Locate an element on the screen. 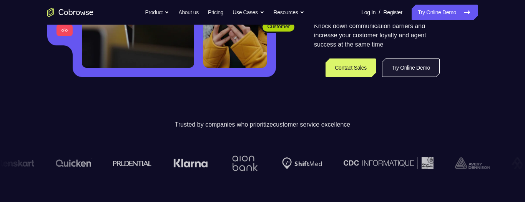 The width and height of the screenshot is (525, 202). a: Register is located at coordinates (392, 12).